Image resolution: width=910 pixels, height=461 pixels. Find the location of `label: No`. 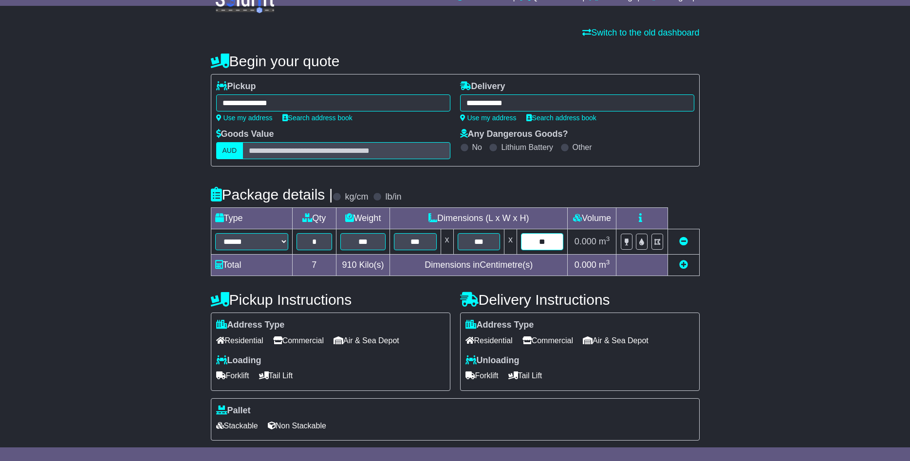

label: No is located at coordinates (477, 147).